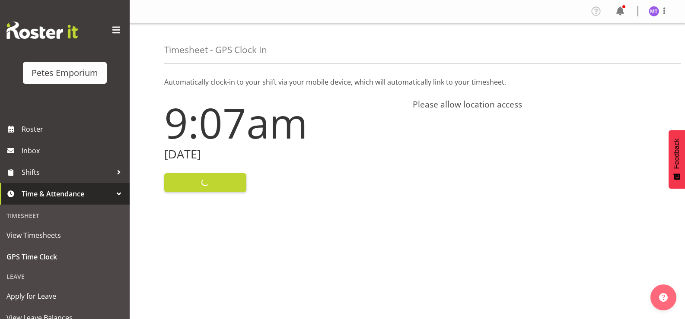 The image size is (685, 319). What do you see at coordinates (65, 296) in the screenshot?
I see `a: Apply for Leave` at bounding box center [65, 296].